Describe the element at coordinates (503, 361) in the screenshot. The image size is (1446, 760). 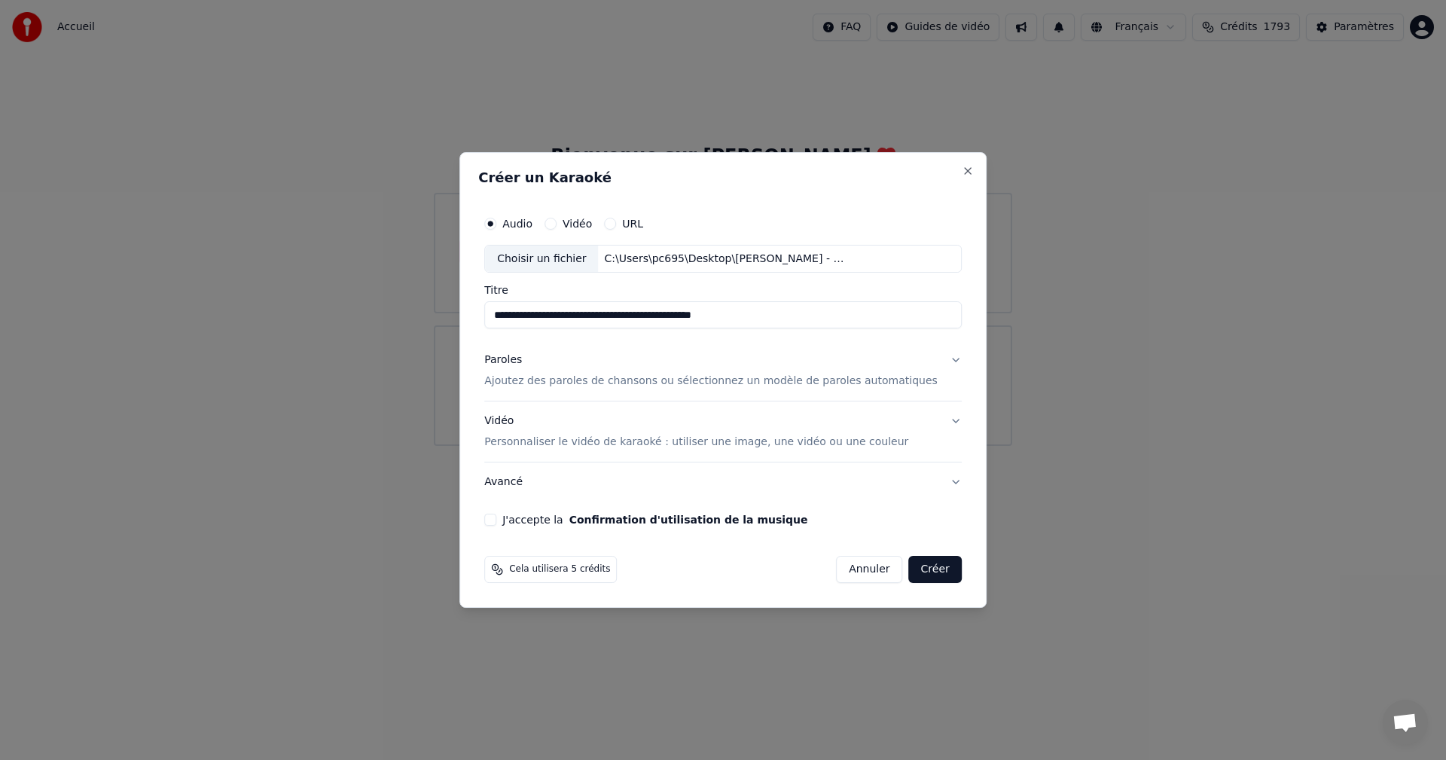
I see `div: Paroles` at that location.